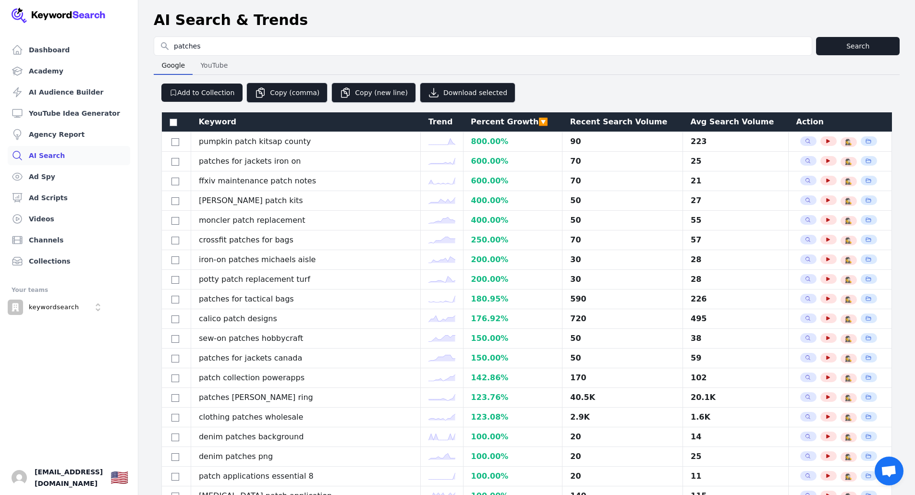  I want to click on div: 30, so click(623, 280).